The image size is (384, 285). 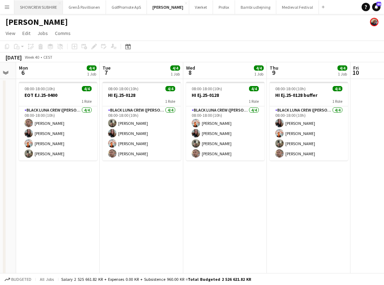 What do you see at coordinates (47, 279) in the screenshot?
I see `span: All jobs` at bounding box center [47, 279].